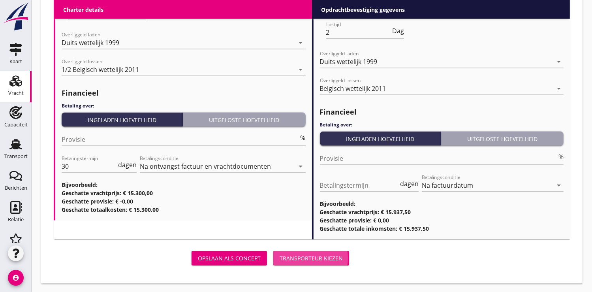  Describe the element at coordinates (184, 209) in the screenshot. I see `h3: Geschatte totaalkosten: € 15.300,00` at that location.